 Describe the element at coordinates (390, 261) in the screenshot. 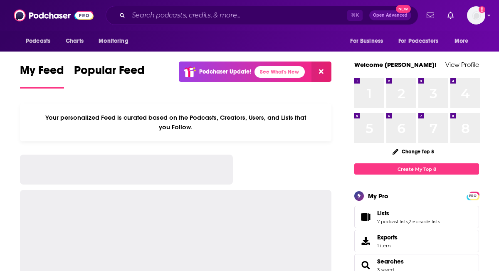

I see `span: Searches` at that location.